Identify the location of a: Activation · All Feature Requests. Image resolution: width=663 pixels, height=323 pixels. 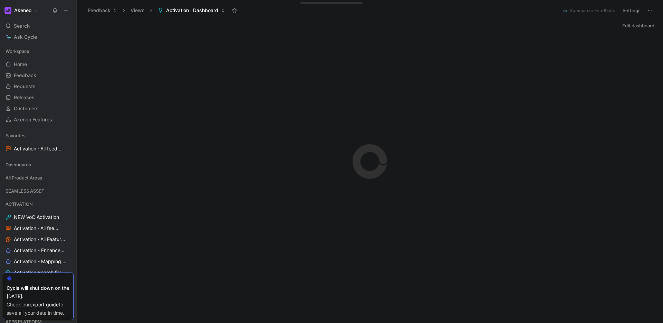
(38, 239).